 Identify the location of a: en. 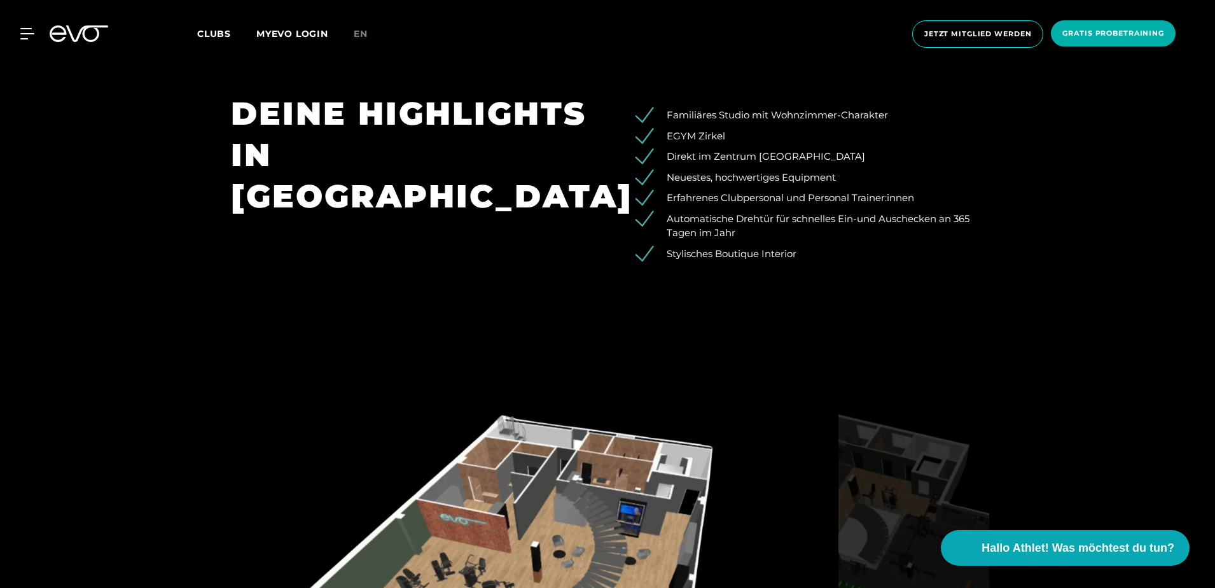
(368, 34).